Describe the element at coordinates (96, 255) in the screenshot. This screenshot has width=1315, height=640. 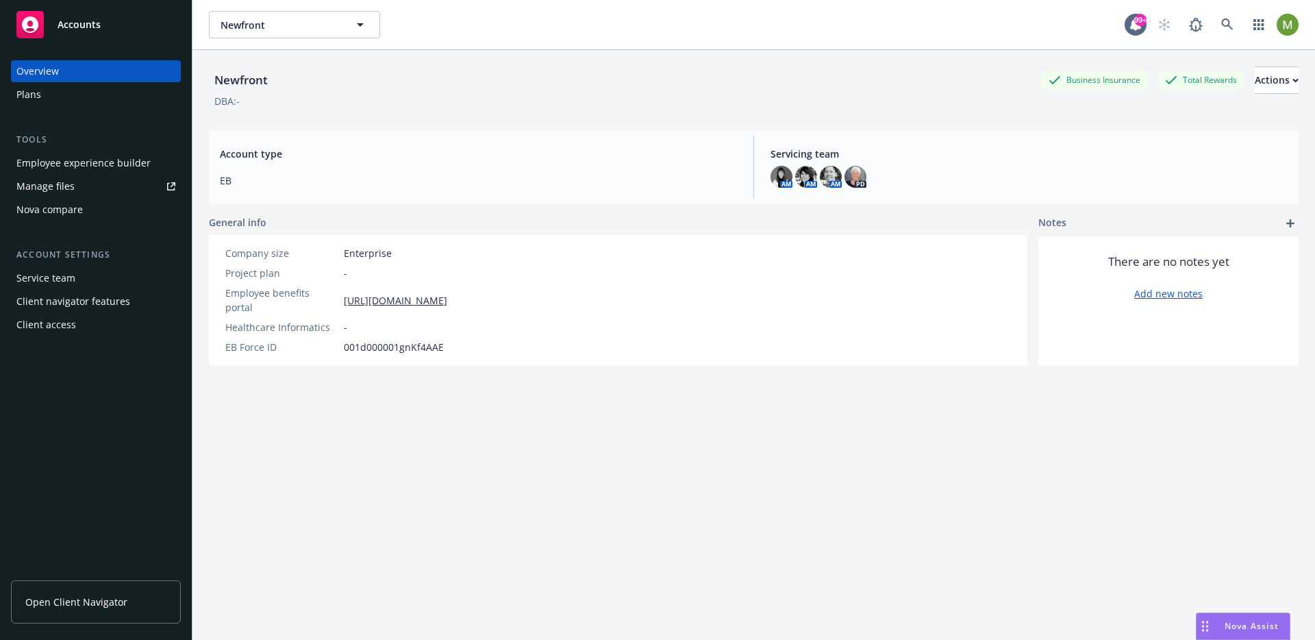
I see `div: Account settings` at that location.